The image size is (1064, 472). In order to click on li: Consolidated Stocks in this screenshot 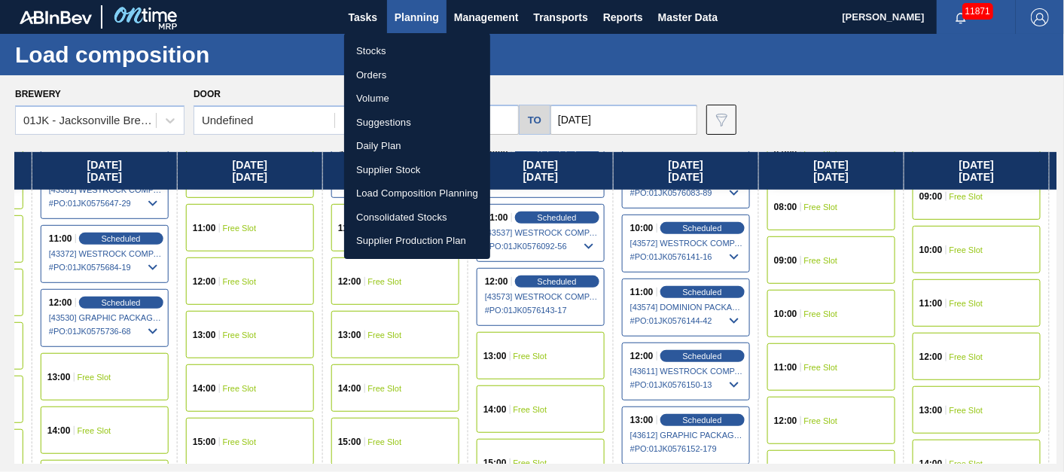, I will do `click(417, 218)`.